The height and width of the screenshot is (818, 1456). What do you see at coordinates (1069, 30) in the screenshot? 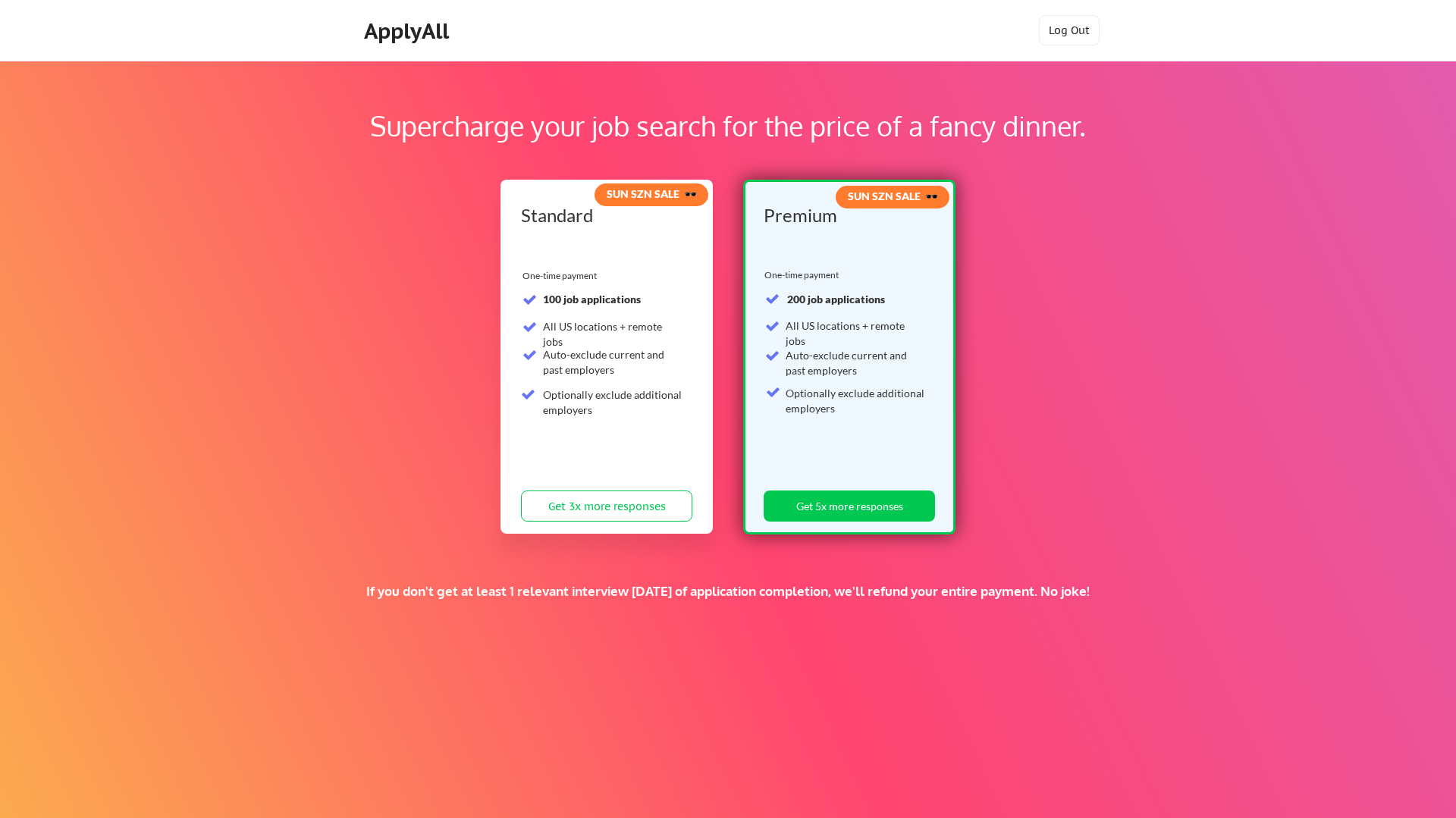
I see `button: Log Out` at bounding box center [1069, 30].